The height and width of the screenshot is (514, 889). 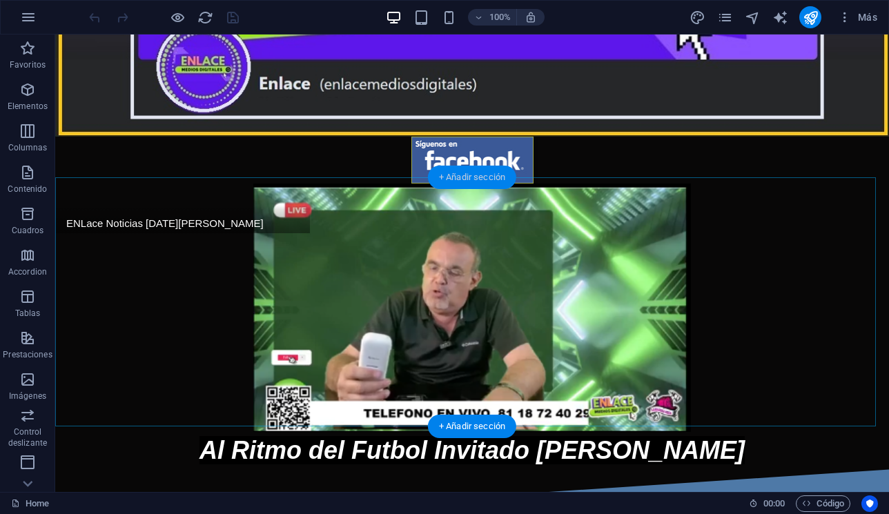 What do you see at coordinates (177, 17) in the screenshot?
I see `button: Haz clic para salir del modo de previsualización y seguir editando` at bounding box center [177, 17].